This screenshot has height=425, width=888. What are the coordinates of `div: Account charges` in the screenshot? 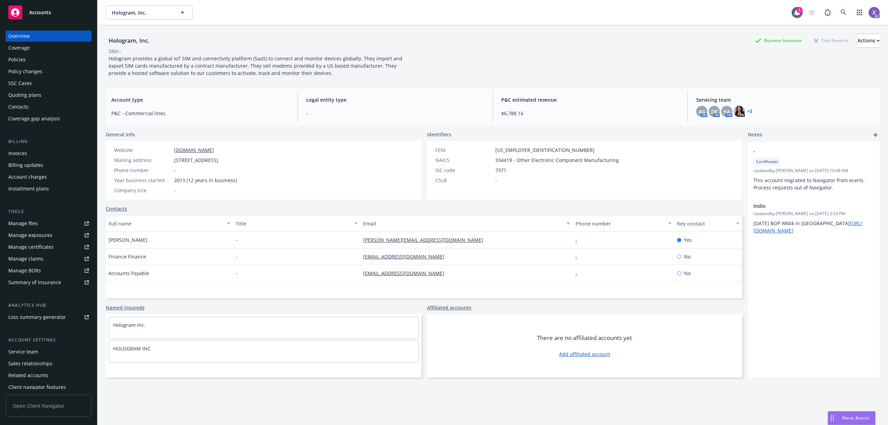 It's located at (27, 177).